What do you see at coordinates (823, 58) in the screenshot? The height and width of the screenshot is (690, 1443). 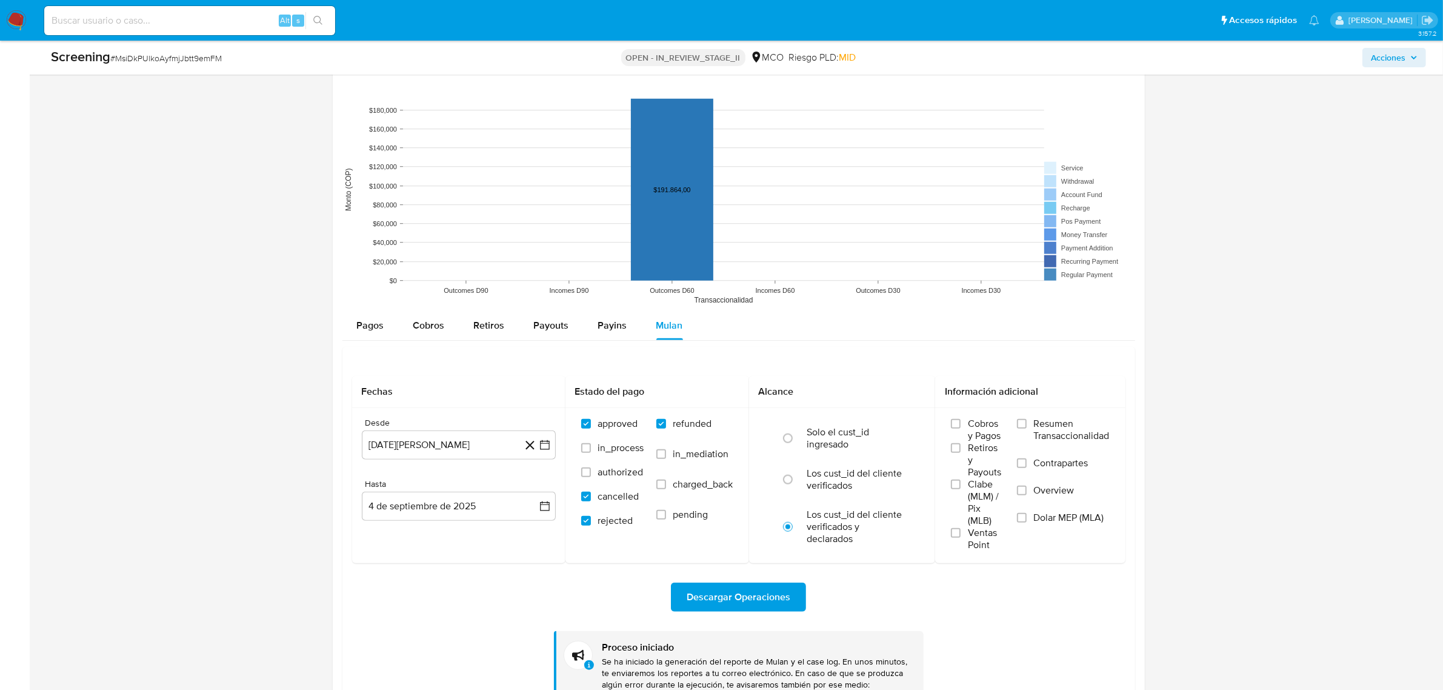 I see `span: Riesgo PLD:` at bounding box center [823, 58].